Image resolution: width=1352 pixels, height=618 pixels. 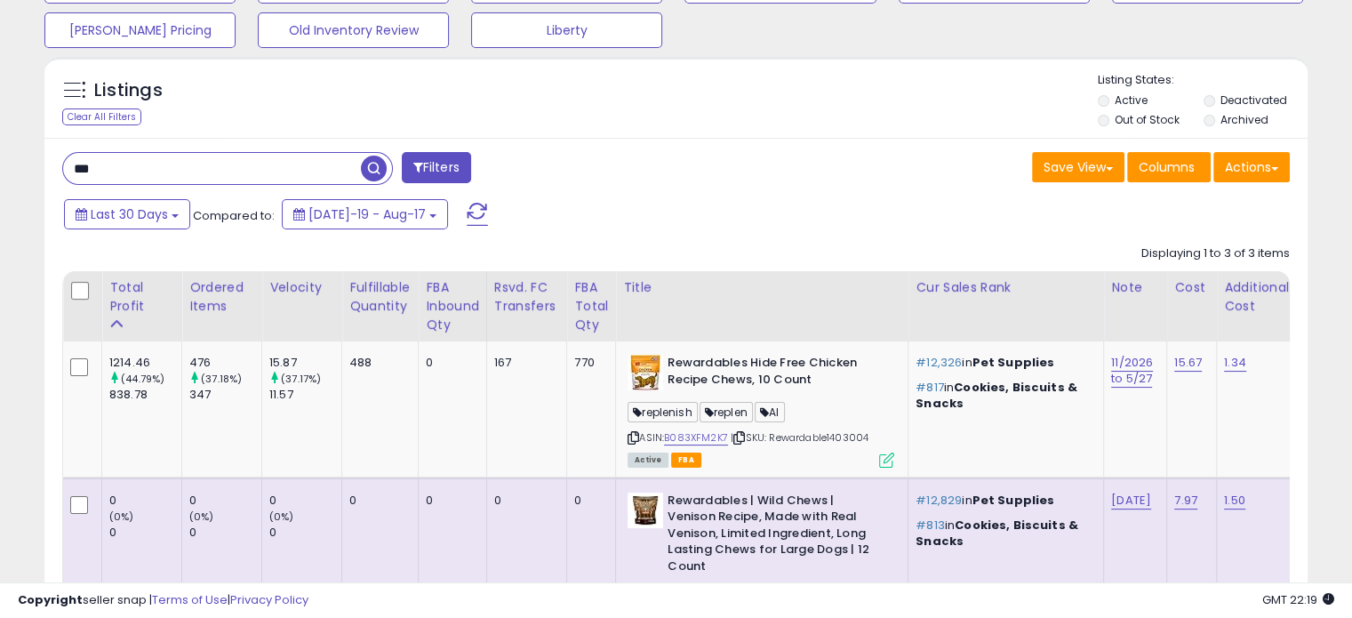 I want to click on button: Last 30 Days, so click(x=127, y=214).